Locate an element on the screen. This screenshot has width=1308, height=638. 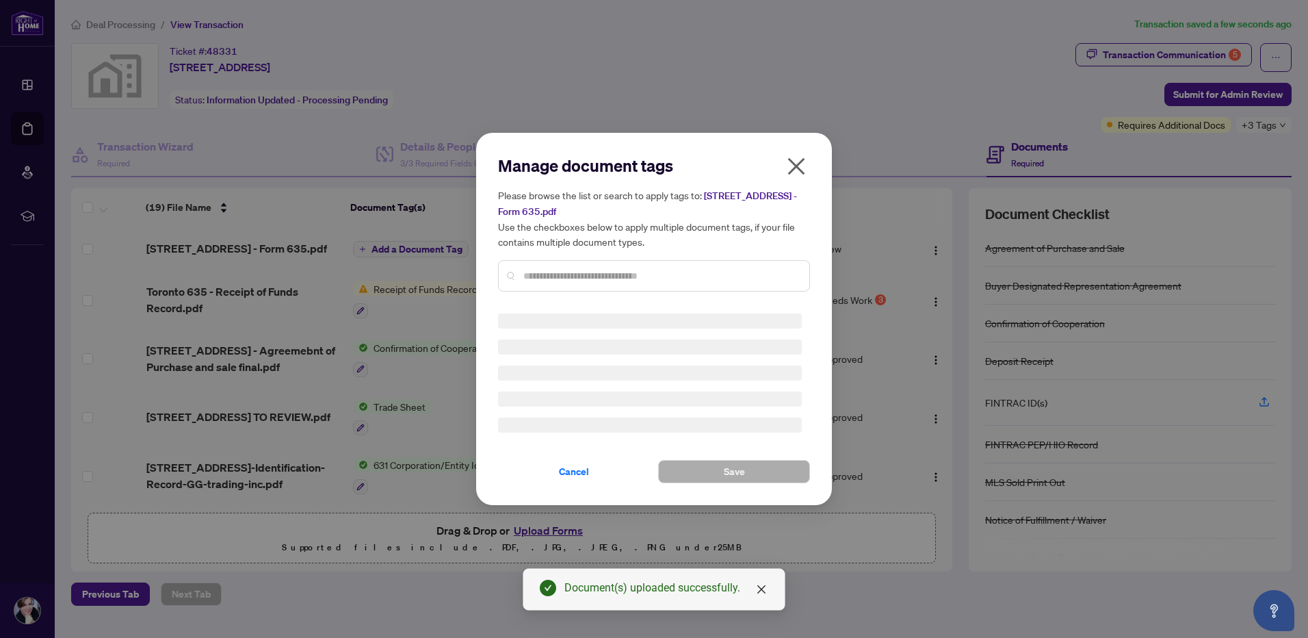
button: Save is located at coordinates (734, 472).